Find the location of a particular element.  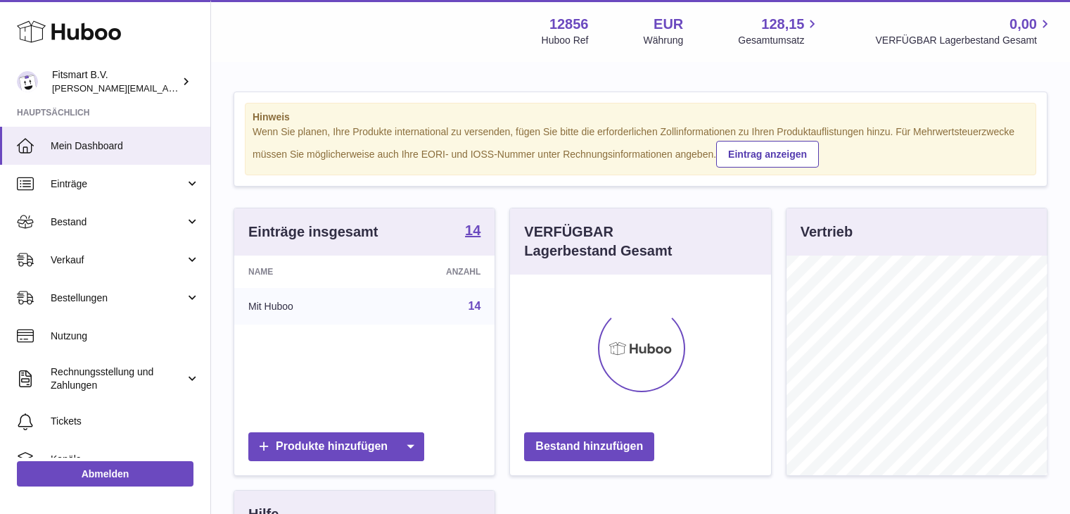

a: Bestand hinzufügen is located at coordinates (589, 446).